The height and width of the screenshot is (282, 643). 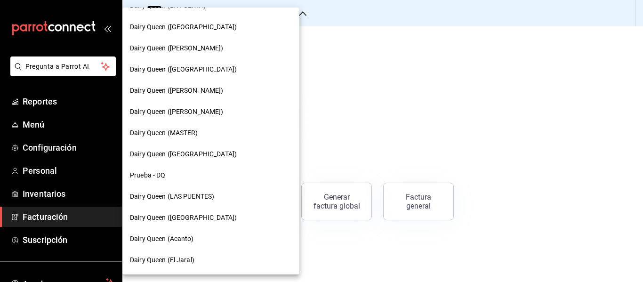 I want to click on span: Dairy Queen (LAS PUENTES), so click(x=172, y=196).